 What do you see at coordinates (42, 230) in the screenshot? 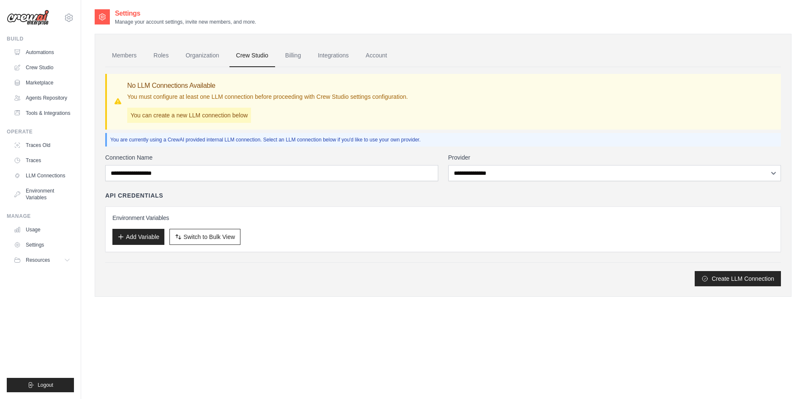
I see `a: Usage` at bounding box center [42, 230].